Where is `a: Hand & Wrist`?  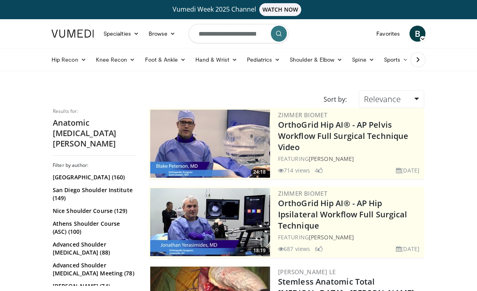 a: Hand & Wrist is located at coordinates (216, 60).